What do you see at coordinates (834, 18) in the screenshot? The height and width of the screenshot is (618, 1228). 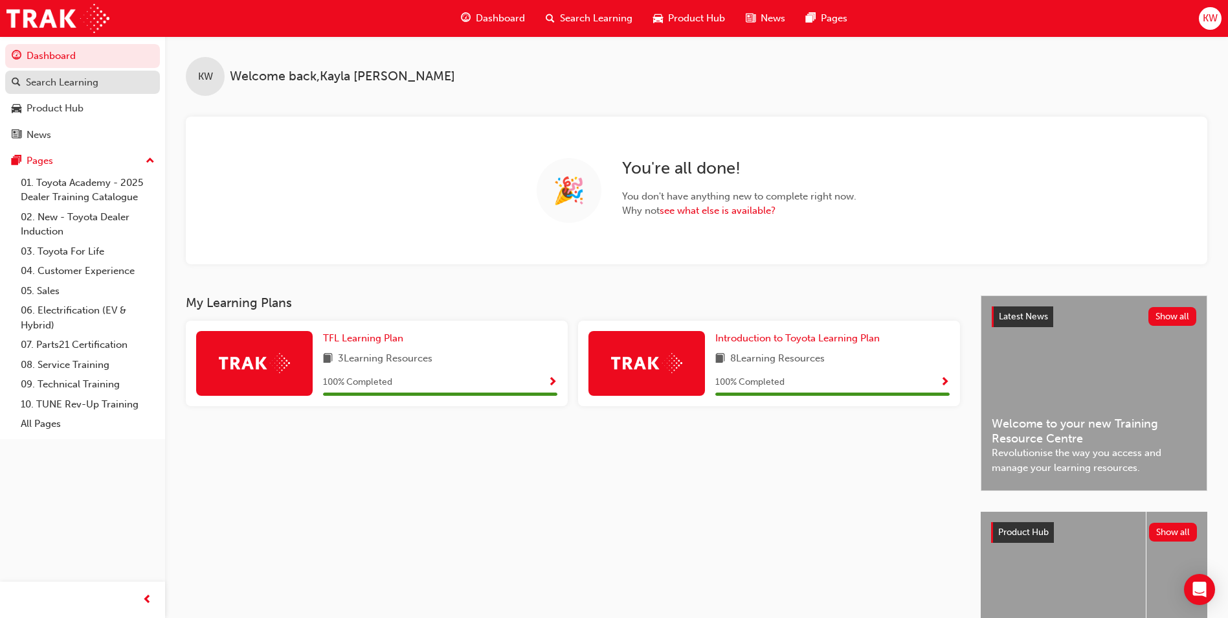 I see `span: Pages` at bounding box center [834, 18].